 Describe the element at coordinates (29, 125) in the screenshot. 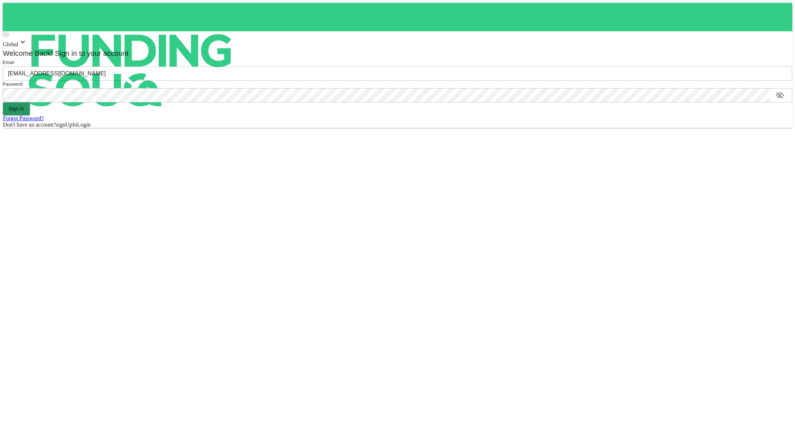

I see `span: Don't have an account?` at that location.